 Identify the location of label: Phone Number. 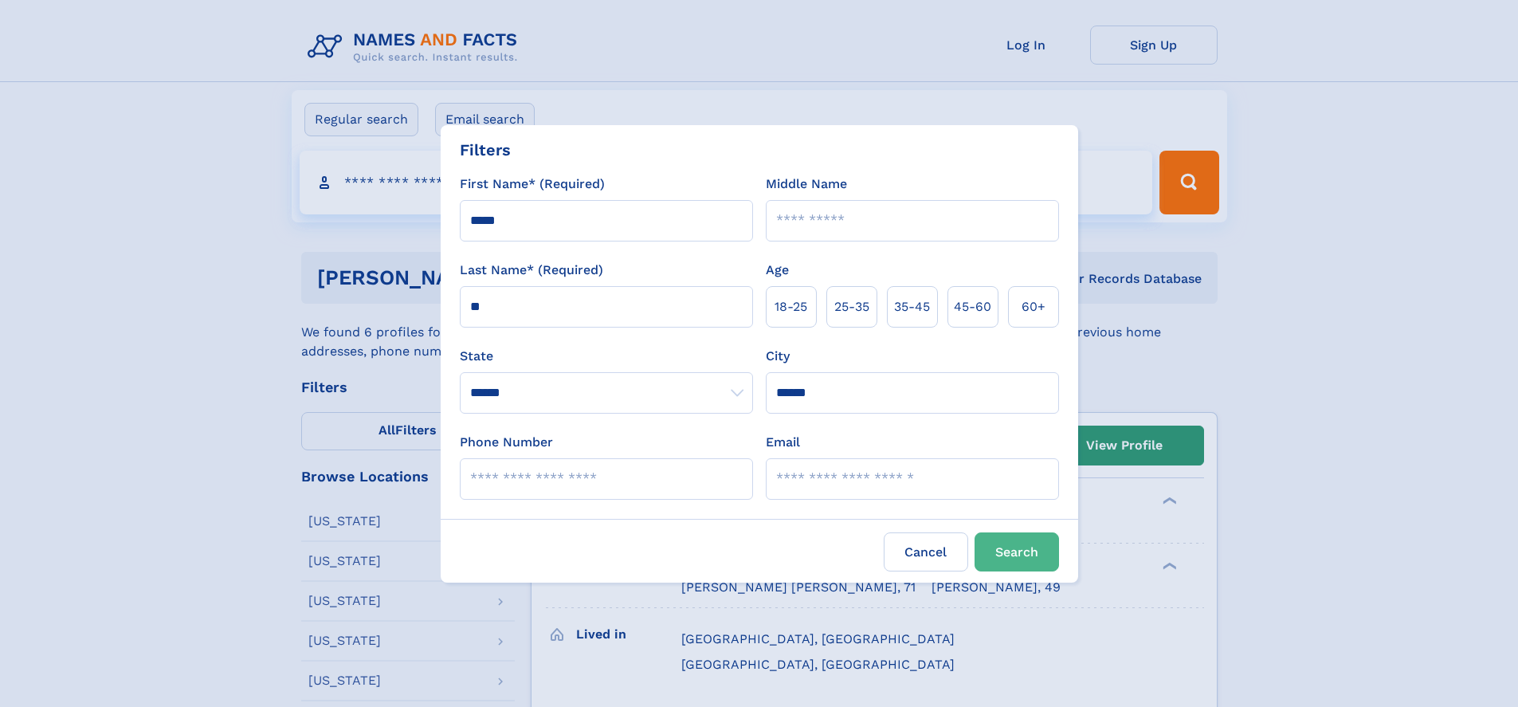
(506, 442).